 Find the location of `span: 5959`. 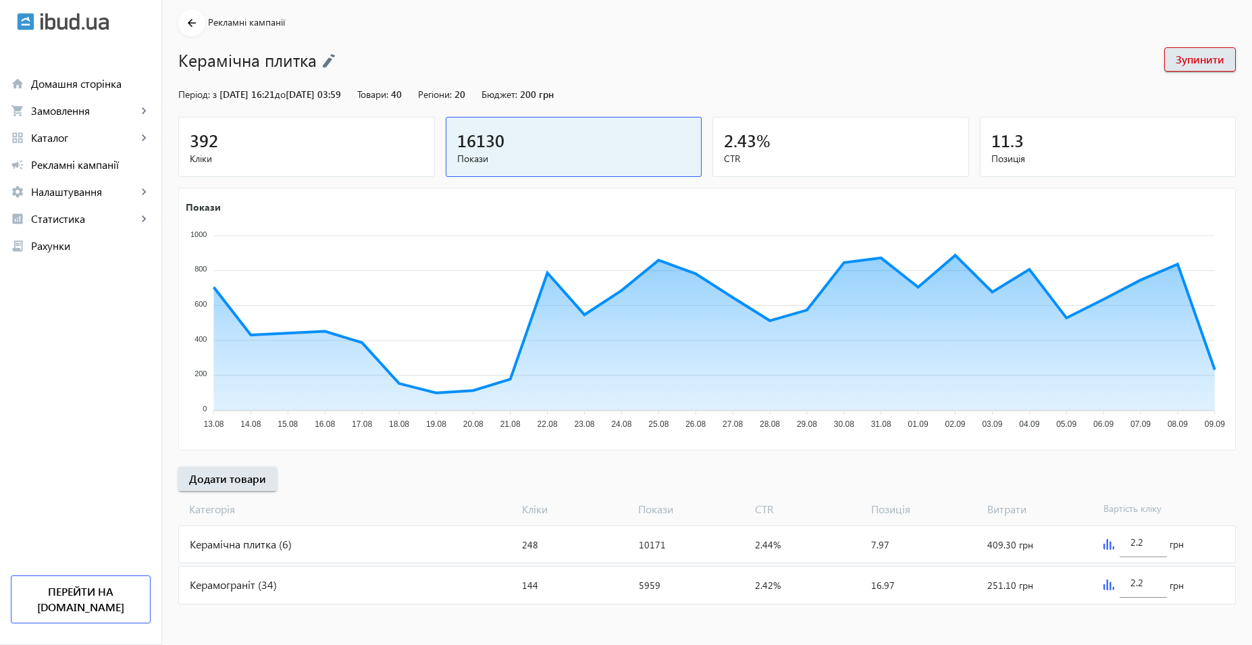

span: 5959 is located at coordinates (650, 585).